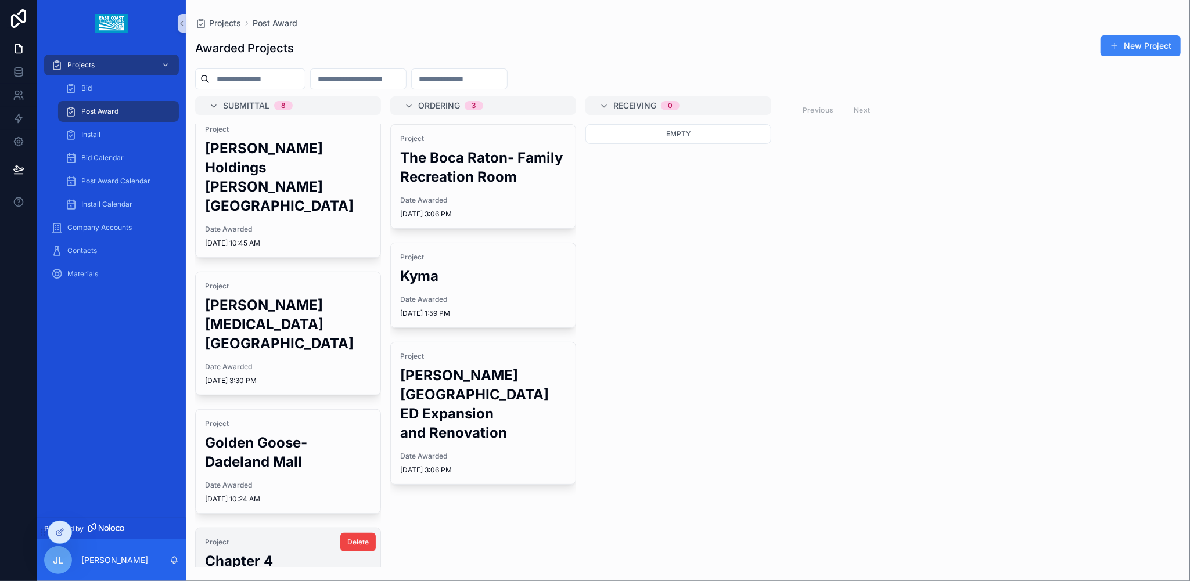  What do you see at coordinates (118, 204) in the screenshot?
I see `a: Install Calendar` at bounding box center [118, 204].